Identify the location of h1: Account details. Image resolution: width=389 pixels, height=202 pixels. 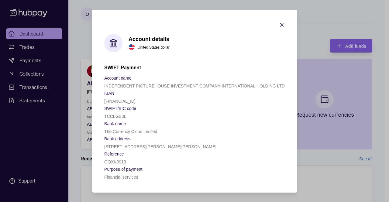
(149, 39).